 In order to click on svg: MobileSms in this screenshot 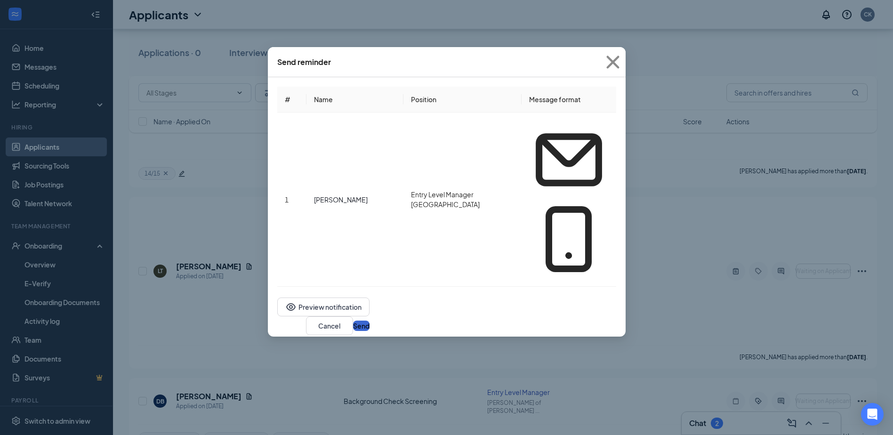, I will do `click(569, 239)`.